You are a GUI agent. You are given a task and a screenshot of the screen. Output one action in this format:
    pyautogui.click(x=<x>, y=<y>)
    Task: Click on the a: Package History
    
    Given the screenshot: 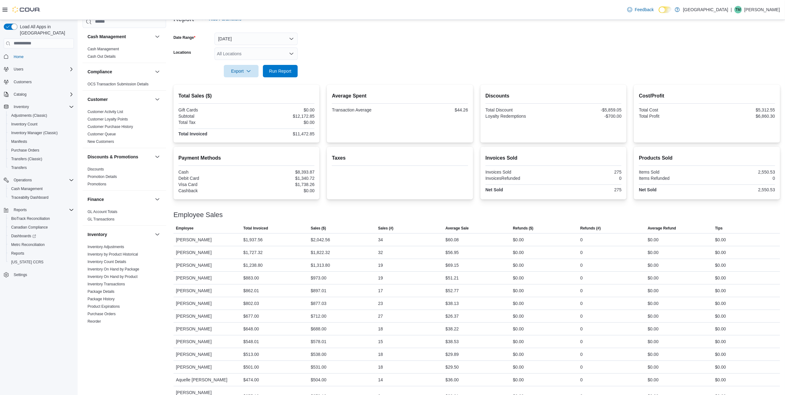 What is the action you would take?
    pyautogui.click(x=101, y=299)
    